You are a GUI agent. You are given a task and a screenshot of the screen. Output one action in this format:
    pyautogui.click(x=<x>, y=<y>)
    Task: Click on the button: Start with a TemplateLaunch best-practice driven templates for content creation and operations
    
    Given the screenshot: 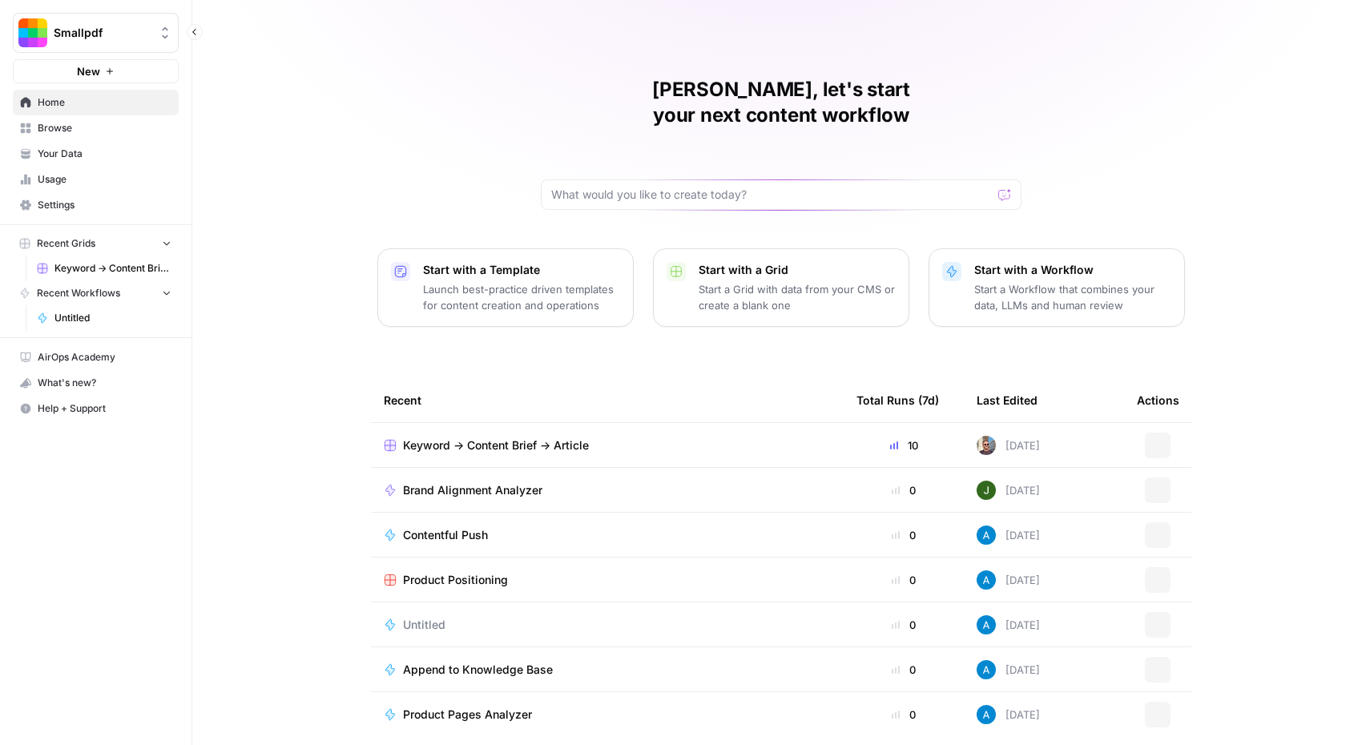 What is the action you would take?
    pyautogui.click(x=505, y=288)
    